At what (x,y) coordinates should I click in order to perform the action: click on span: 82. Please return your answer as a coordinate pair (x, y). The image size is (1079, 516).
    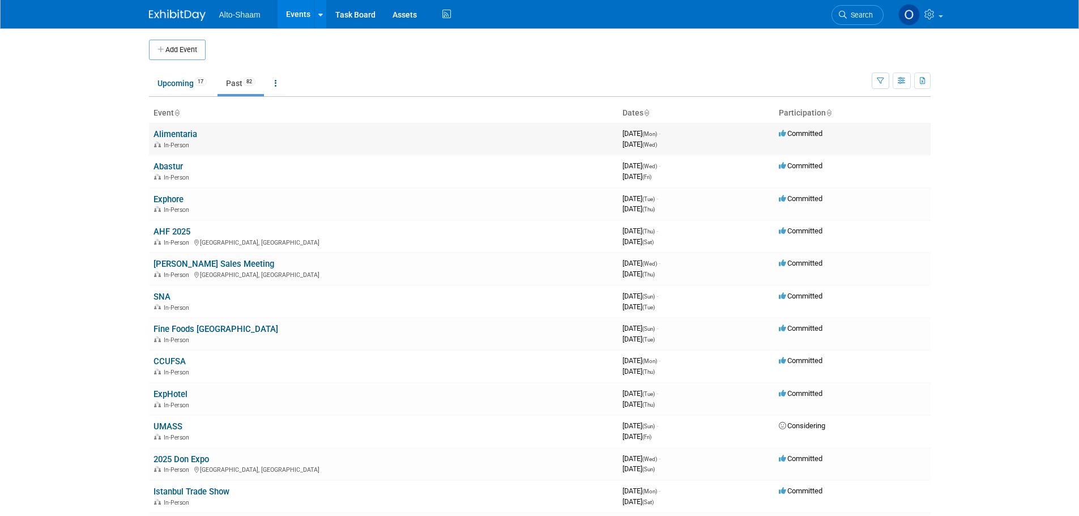
    Looking at the image, I should click on (249, 82).